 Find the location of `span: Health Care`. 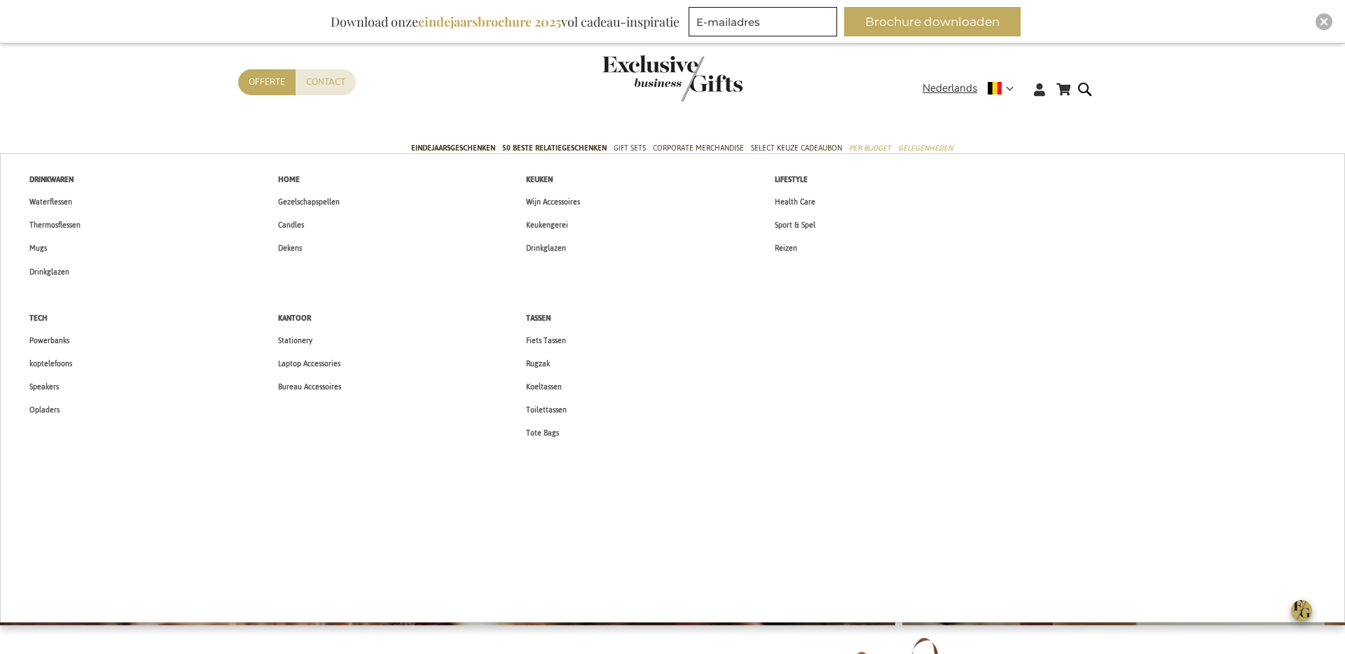

span: Health Care is located at coordinates (795, 202).